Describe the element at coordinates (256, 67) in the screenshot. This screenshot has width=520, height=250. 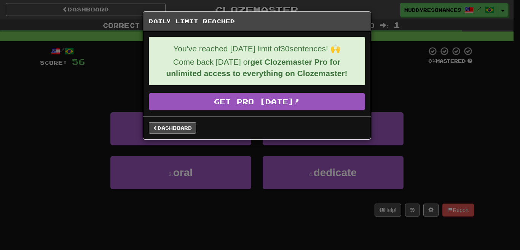
I see `strong: get Clozemaster Pro for unlimited access to everything on Clozemaster!` at that location.